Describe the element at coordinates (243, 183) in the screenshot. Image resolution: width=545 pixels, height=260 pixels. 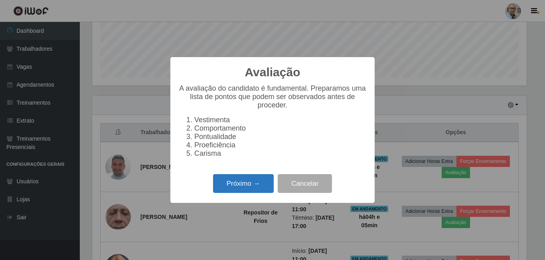
I see `button: Próximo →` at that location.